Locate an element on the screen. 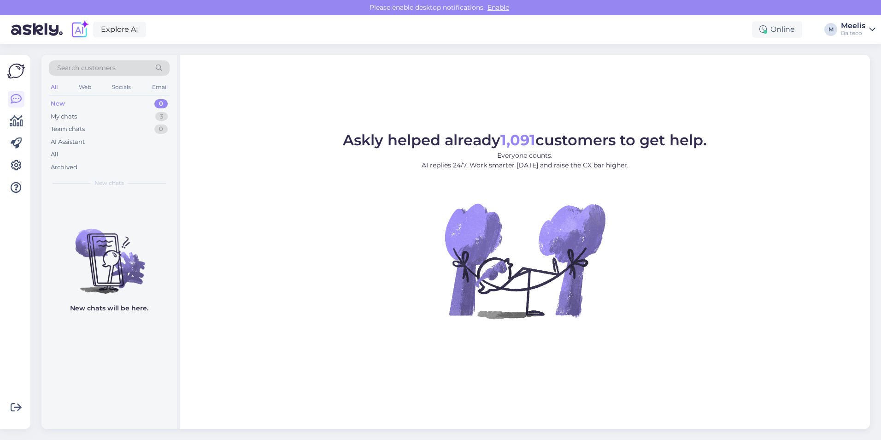 The height and width of the screenshot is (440, 881). div: Online is located at coordinates (777, 29).